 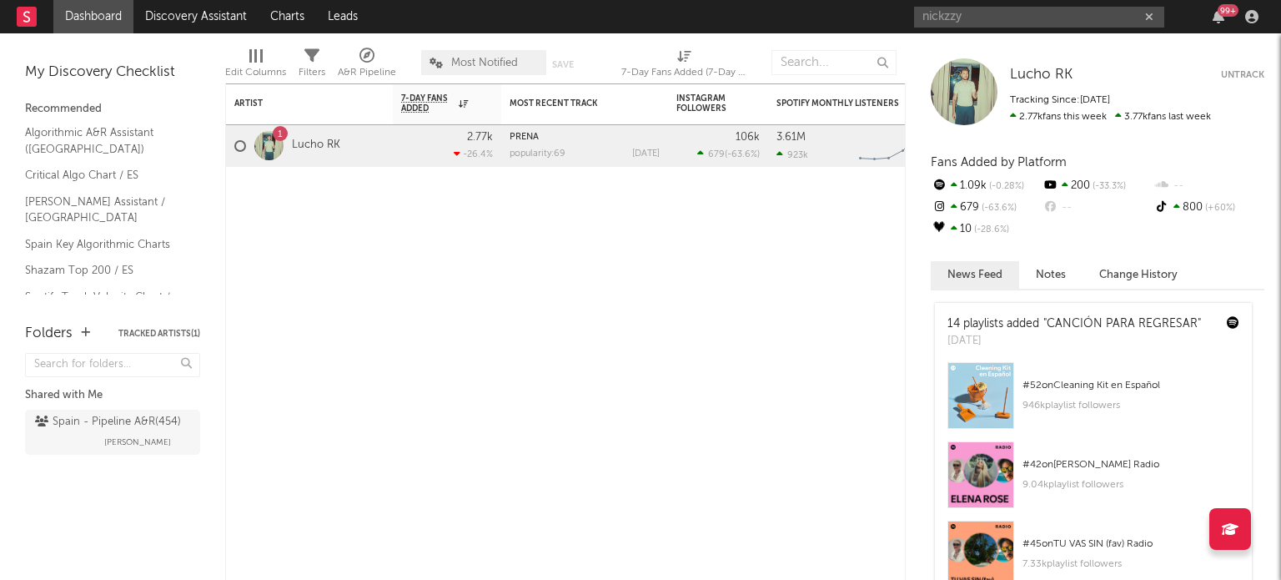 I want to click on a: "CANCIÓN PARA REGRESAR", so click(x=1122, y=324).